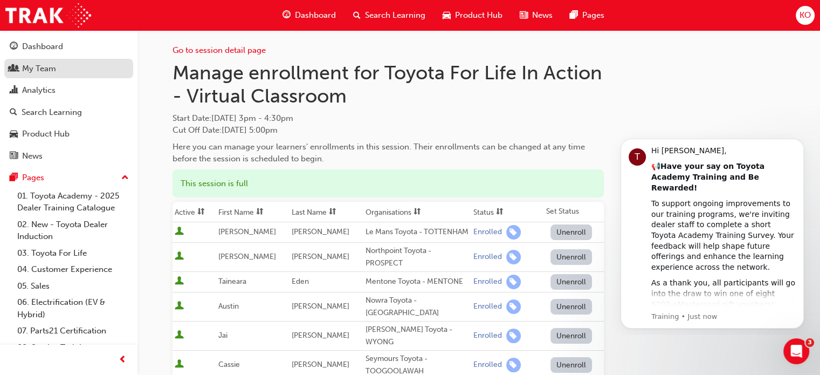 This screenshot has height=375, width=820. Describe the element at coordinates (479, 15) in the screenshot. I see `span: Product Hub` at that location.